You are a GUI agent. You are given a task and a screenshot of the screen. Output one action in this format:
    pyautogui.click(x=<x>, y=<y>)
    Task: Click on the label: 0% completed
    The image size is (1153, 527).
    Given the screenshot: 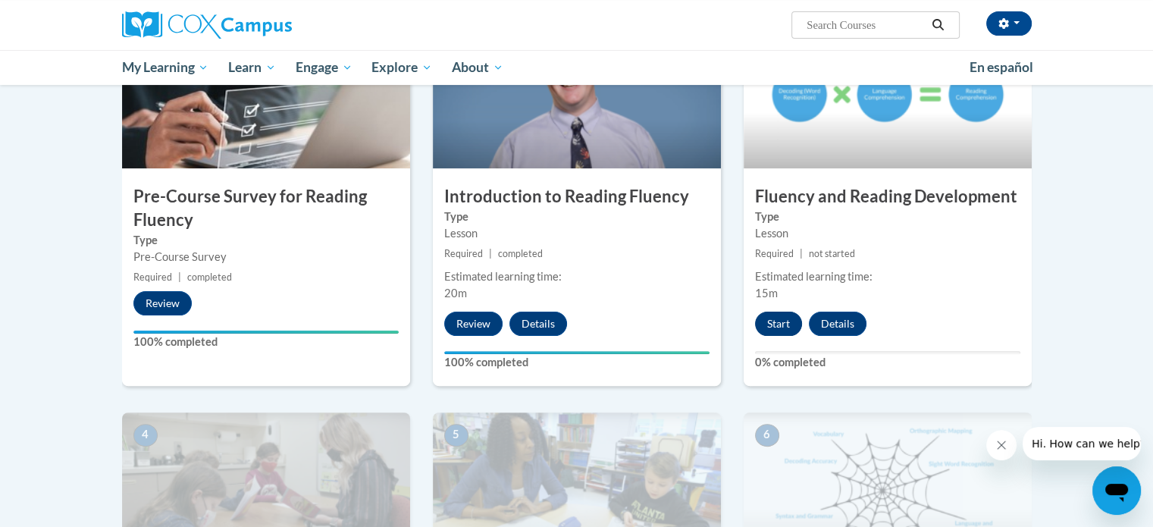 What is the action you would take?
    pyautogui.click(x=888, y=362)
    